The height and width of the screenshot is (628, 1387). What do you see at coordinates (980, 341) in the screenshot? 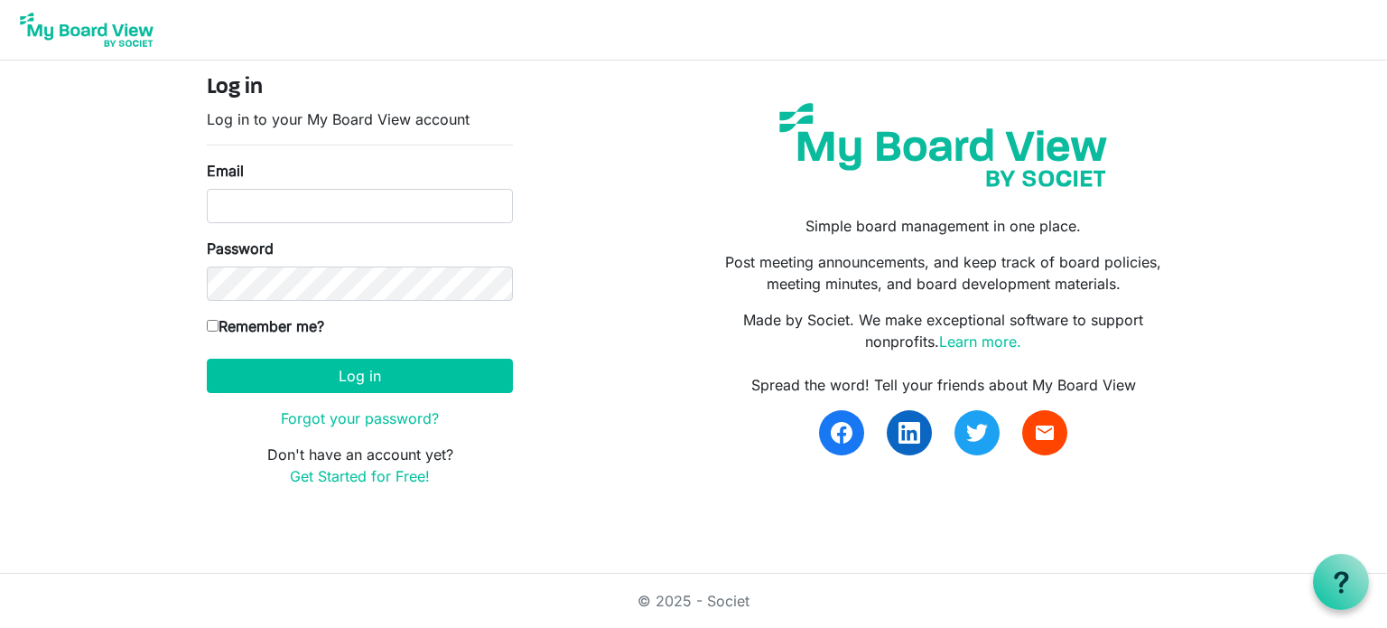
I see `a: Learn more.` at bounding box center [980, 341].